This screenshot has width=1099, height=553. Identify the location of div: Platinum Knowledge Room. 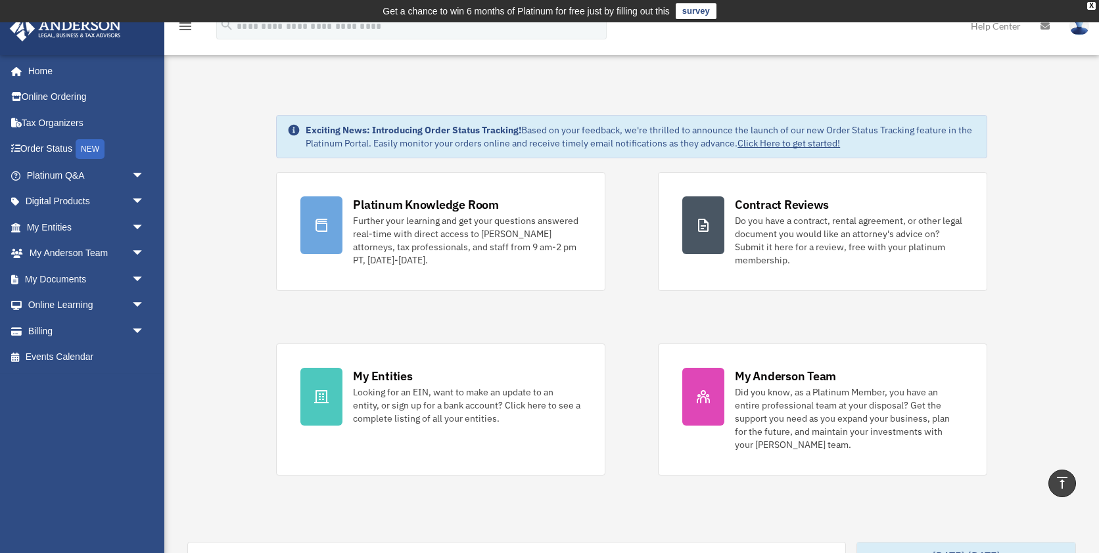
(426, 204).